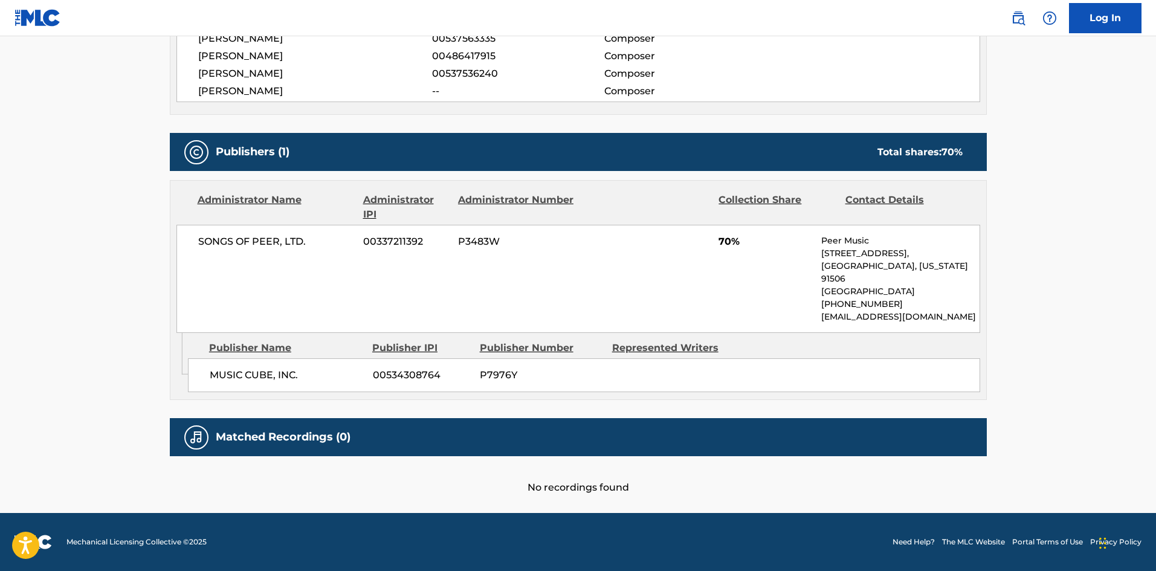 Image resolution: width=1156 pixels, height=571 pixels. What do you see at coordinates (518, 56) in the screenshot?
I see `span: 00486417915` at bounding box center [518, 56].